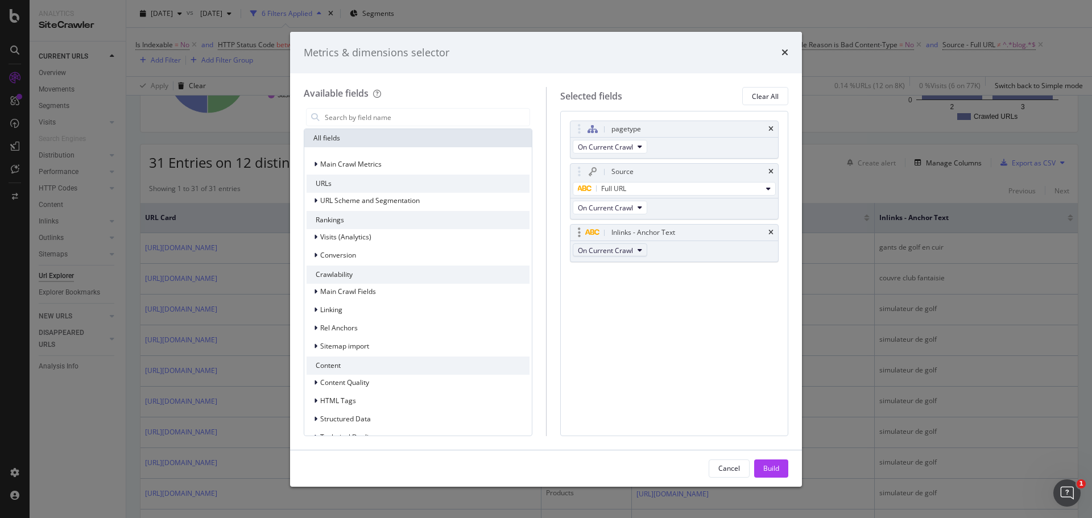 Image resolution: width=1092 pixels, height=518 pixels. Describe the element at coordinates (345, 382) in the screenshot. I see `span: Content Quality` at that location.